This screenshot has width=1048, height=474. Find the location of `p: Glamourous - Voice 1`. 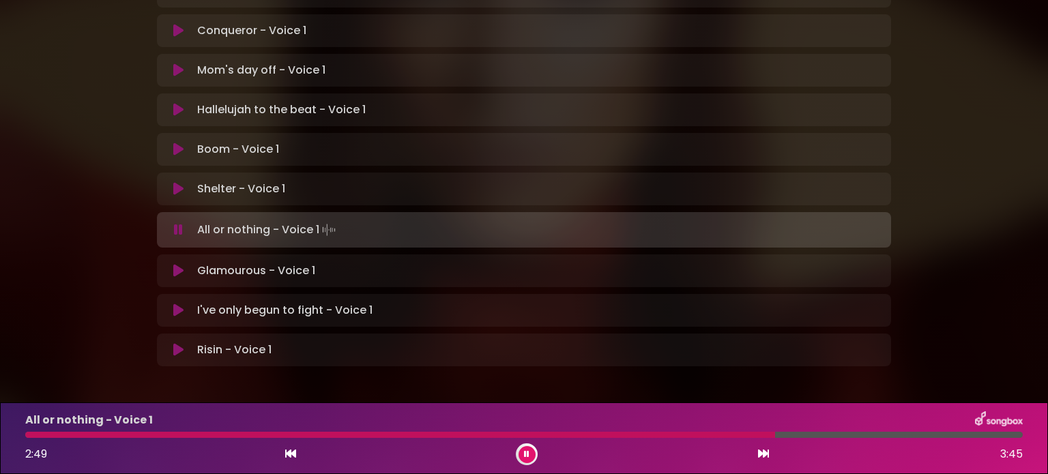

p: Glamourous - Voice 1 is located at coordinates (256, 271).